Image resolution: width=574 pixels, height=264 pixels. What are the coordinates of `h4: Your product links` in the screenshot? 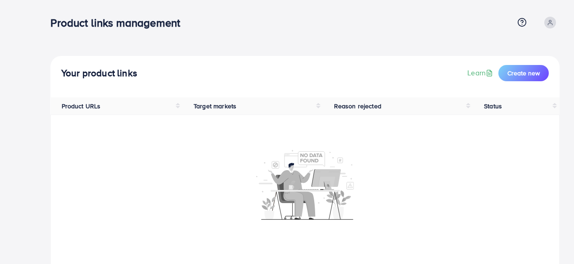 It's located at (99, 73).